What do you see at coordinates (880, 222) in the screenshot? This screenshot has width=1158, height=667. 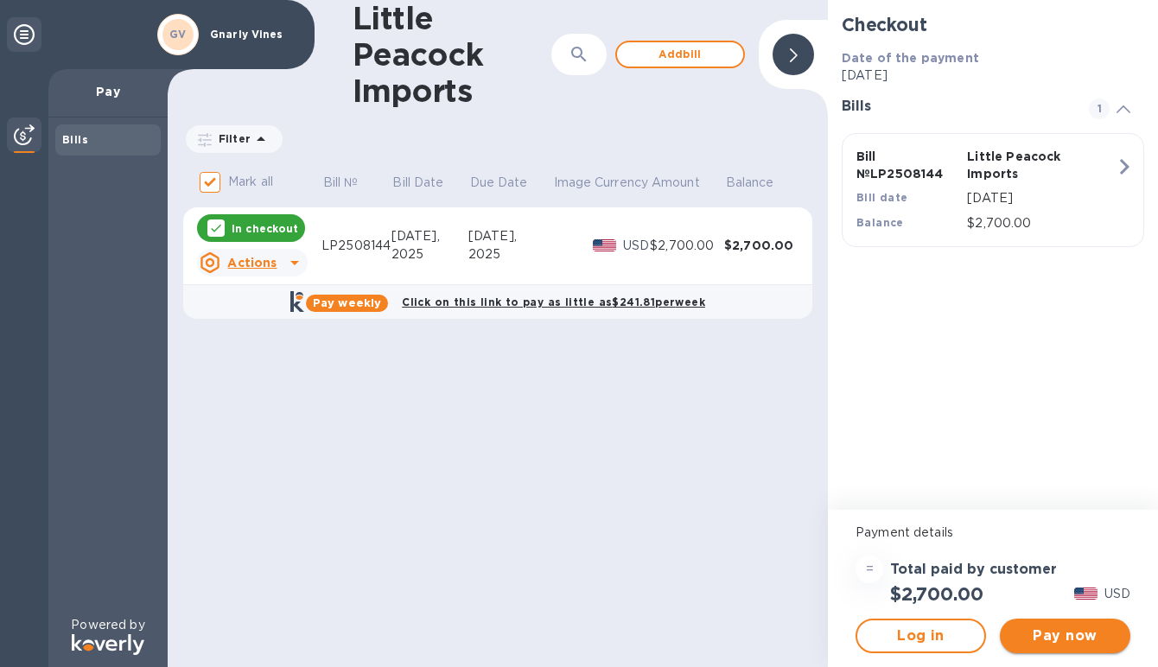 I see `b: Balance` at bounding box center [880, 222].